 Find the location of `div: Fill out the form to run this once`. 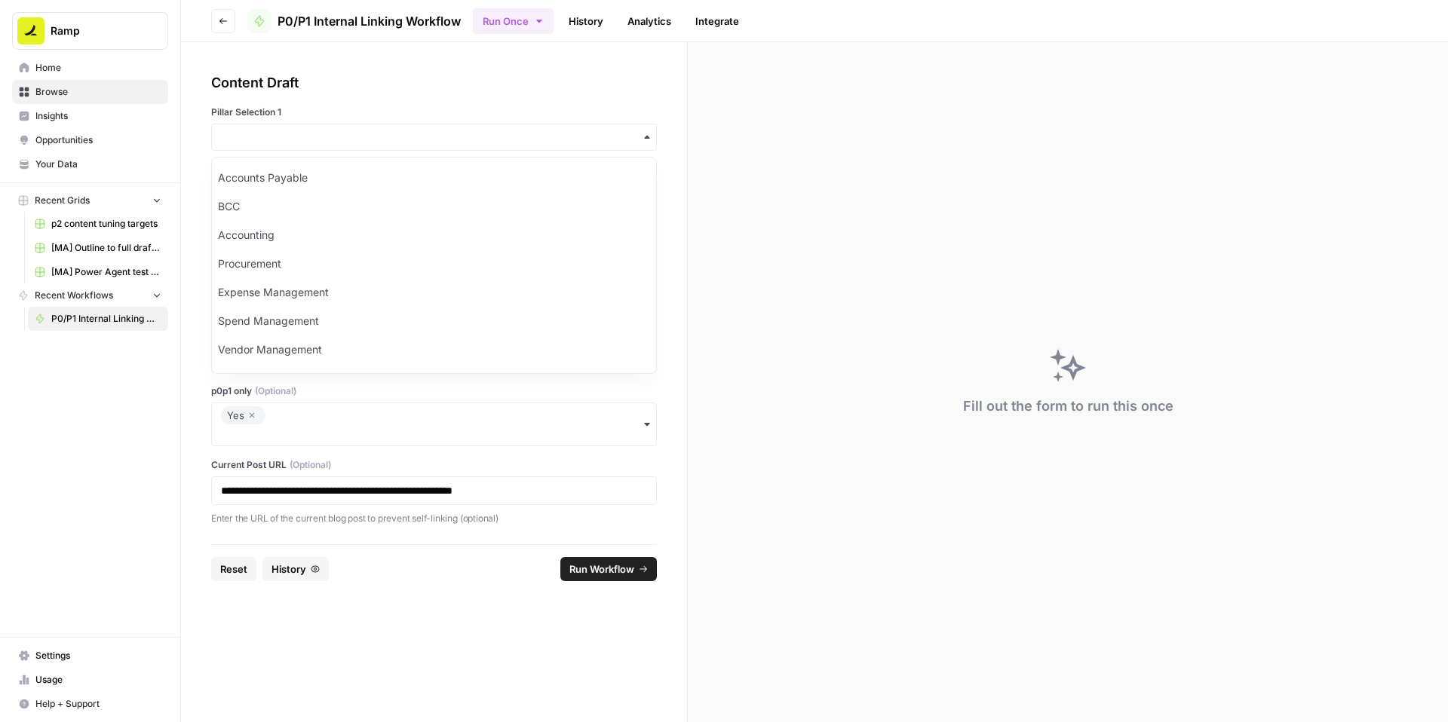

div: Fill out the form to run this once is located at coordinates (1068, 406).